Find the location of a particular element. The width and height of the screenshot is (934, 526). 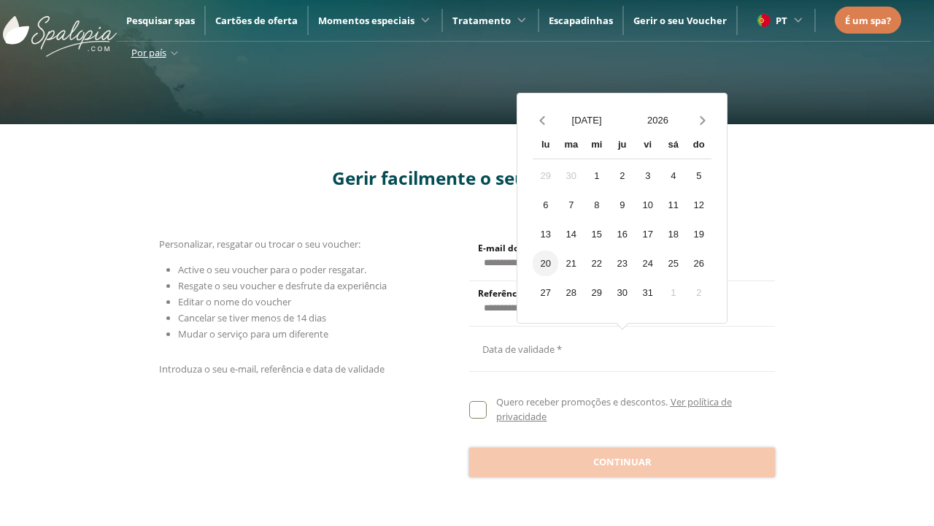

span: Ver política de privacidade is located at coordinates (614, 409).